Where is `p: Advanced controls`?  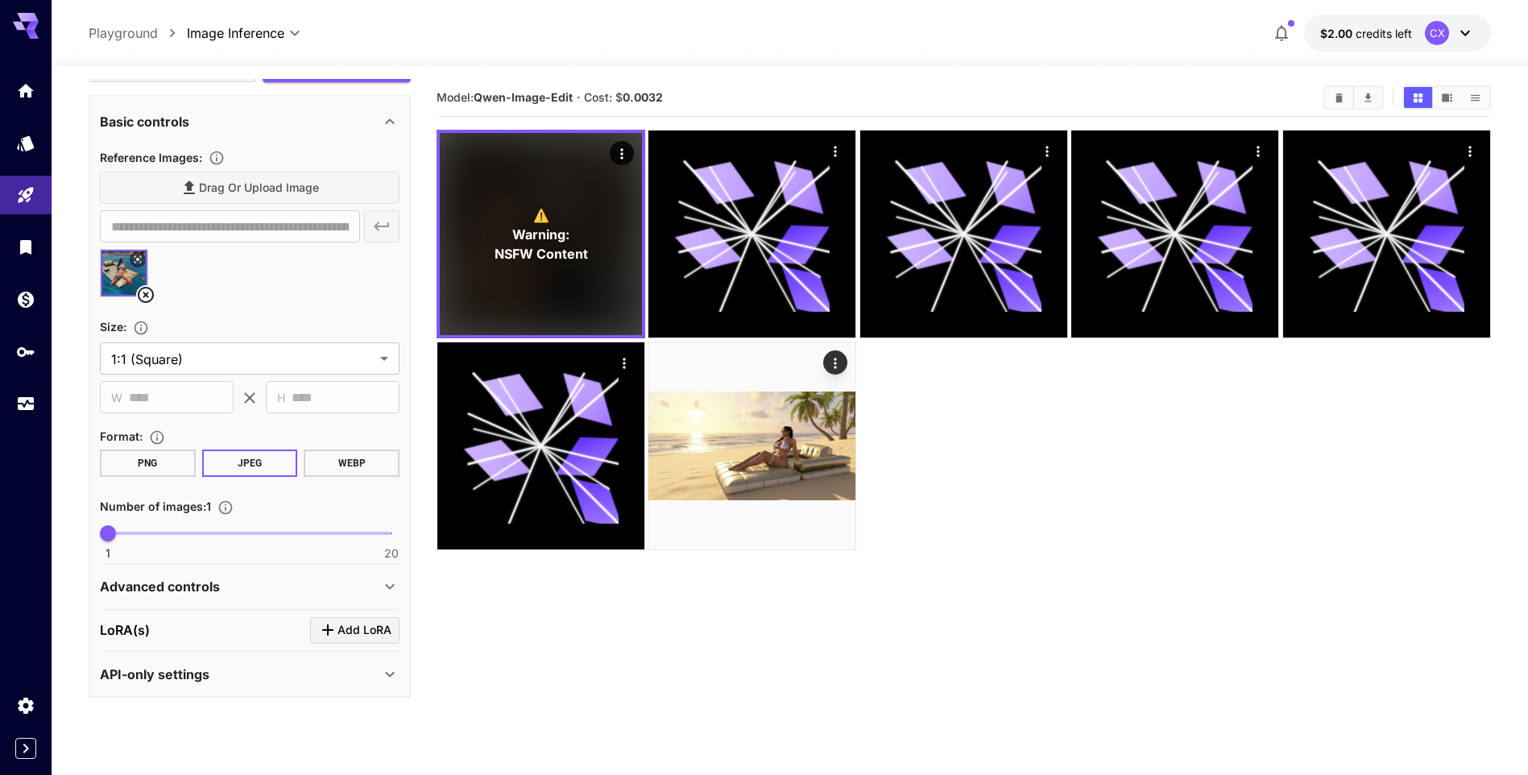
p: Advanced controls is located at coordinates (159, 586).